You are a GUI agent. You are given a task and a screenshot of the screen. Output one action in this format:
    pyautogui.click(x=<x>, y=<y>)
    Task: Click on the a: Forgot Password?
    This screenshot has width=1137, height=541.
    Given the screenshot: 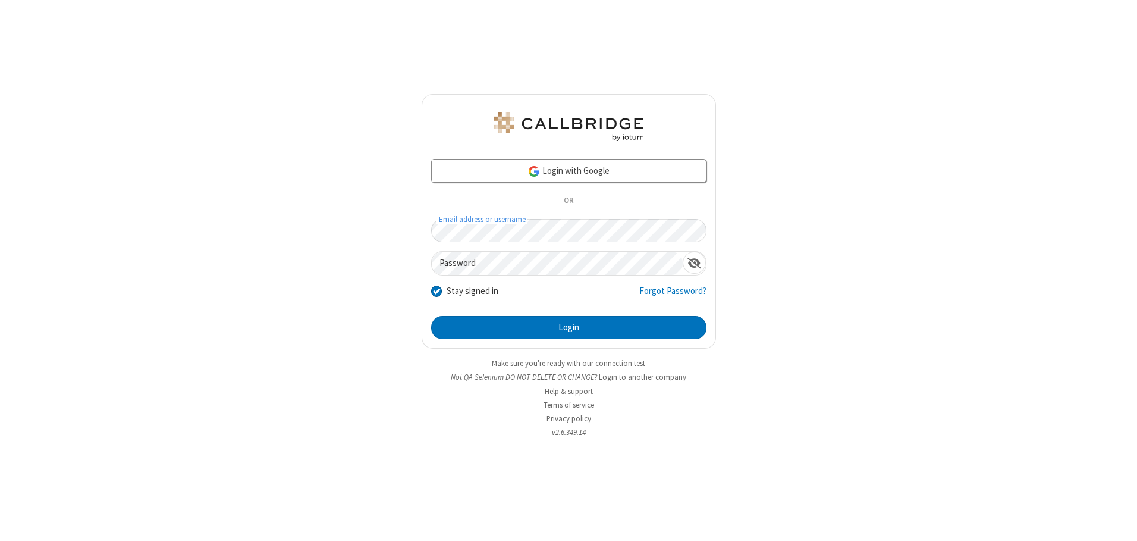 What is the action you would take?
    pyautogui.click(x=673, y=296)
    